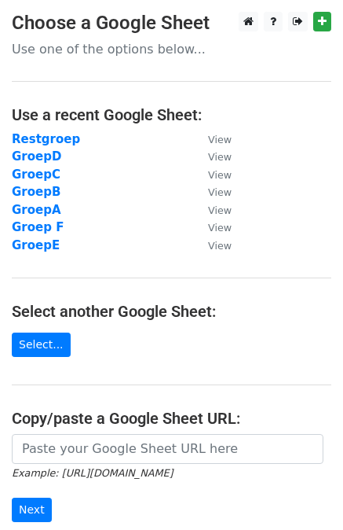 The width and height of the screenshot is (343, 530). I want to click on strong: Groep F, so click(38, 227).